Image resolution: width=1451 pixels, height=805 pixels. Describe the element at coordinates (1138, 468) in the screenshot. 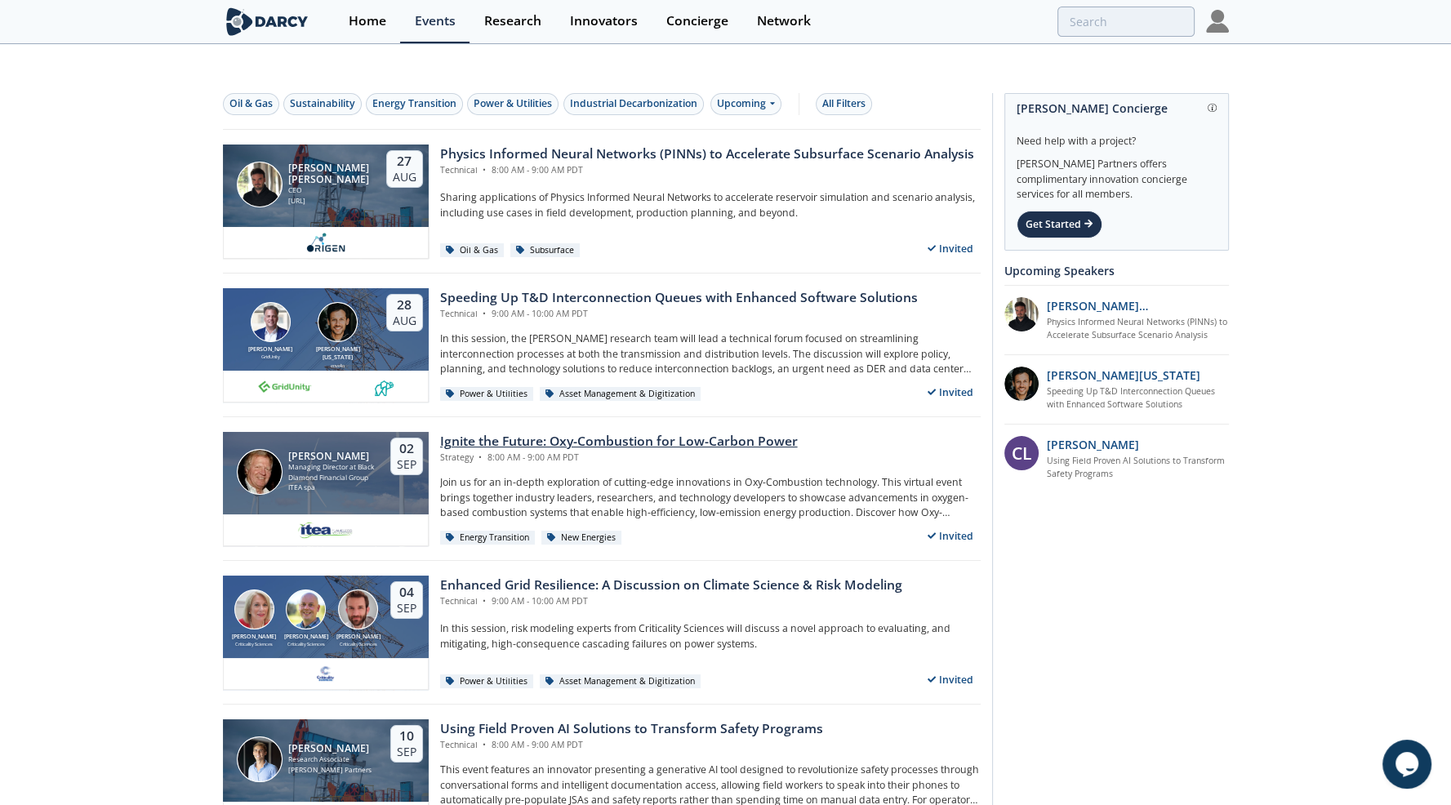

I see `a: Using Field Proven AI Solutions to Transform Safety Programs` at that location.